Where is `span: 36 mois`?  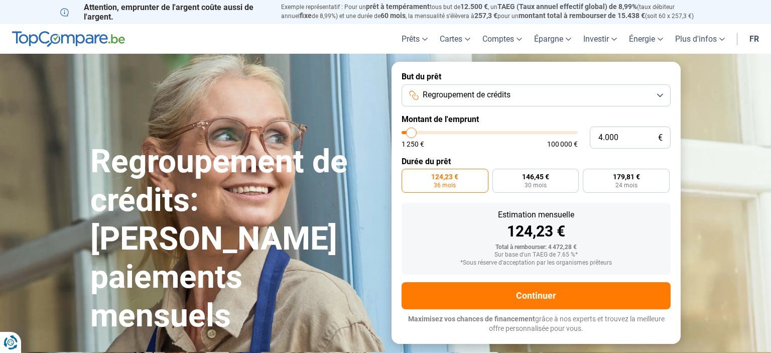 span: 36 mois is located at coordinates (444, 185).